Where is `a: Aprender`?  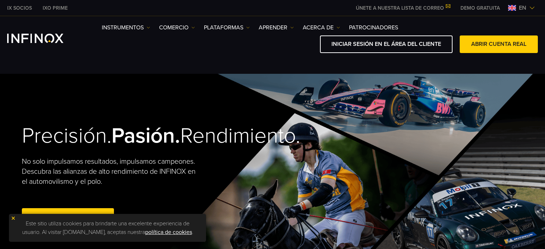 a: Aprender is located at coordinates (276, 28).